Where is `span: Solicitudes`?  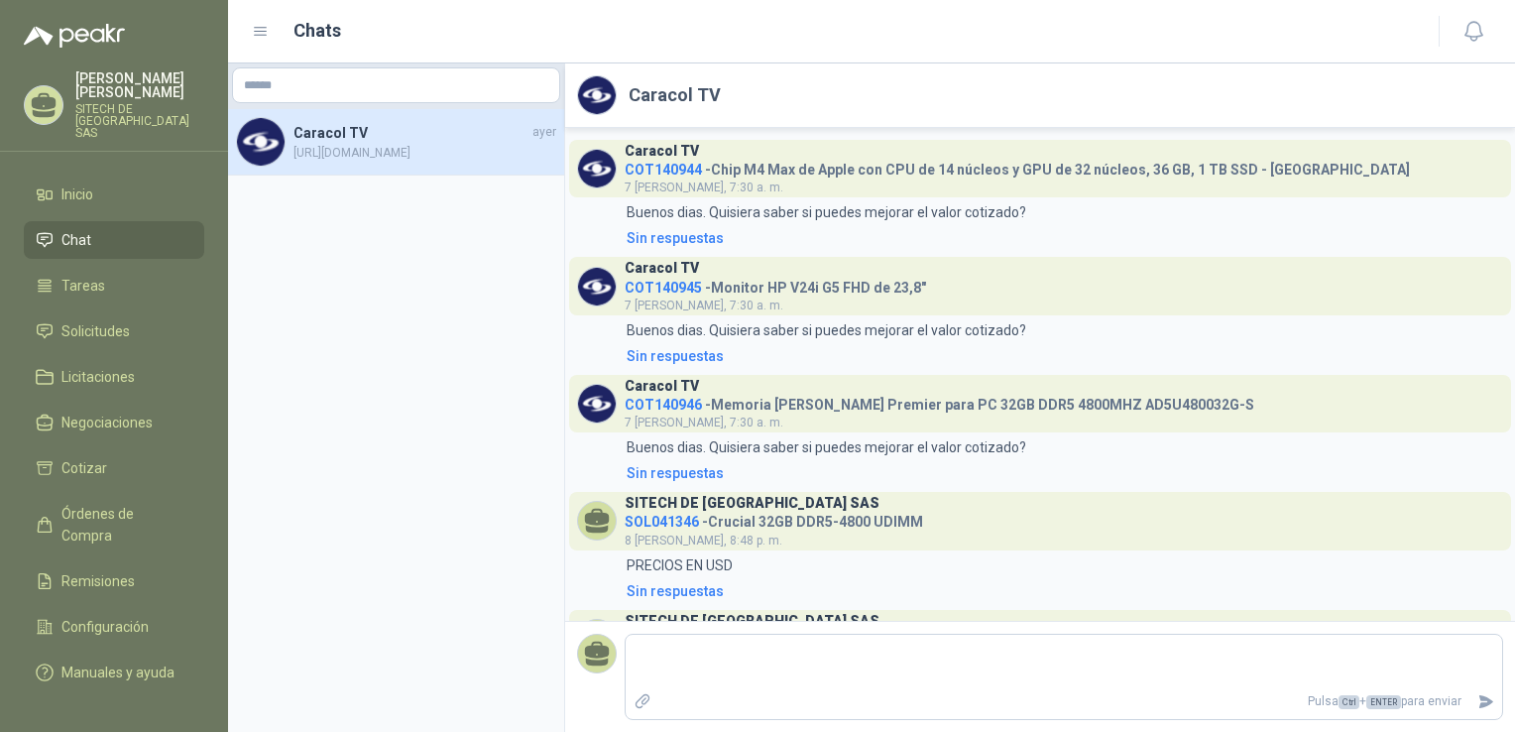
span: Solicitudes is located at coordinates (95, 331).